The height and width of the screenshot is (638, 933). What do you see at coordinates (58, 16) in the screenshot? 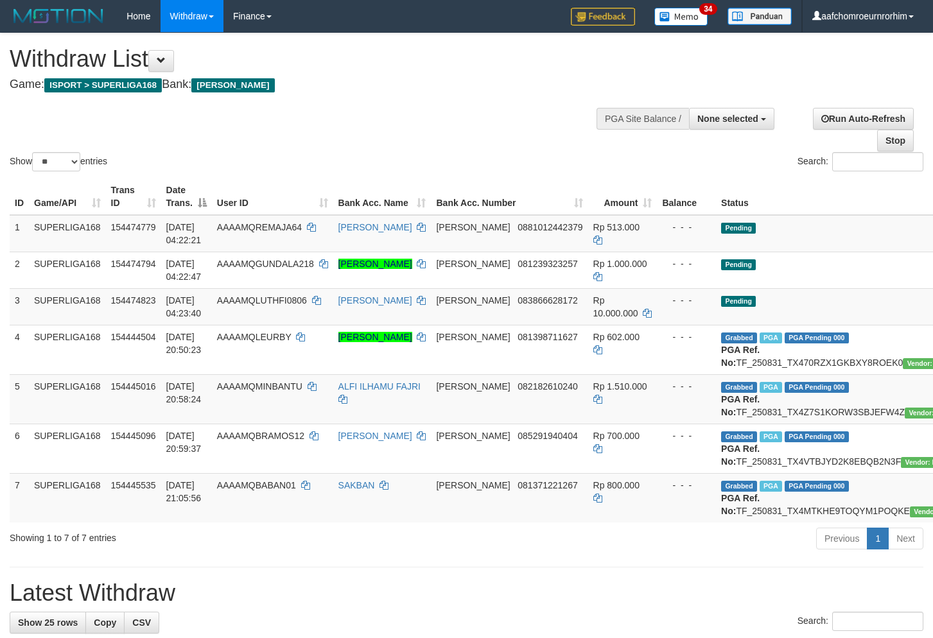
I see `img: MOTION_logo.png` at bounding box center [58, 16].